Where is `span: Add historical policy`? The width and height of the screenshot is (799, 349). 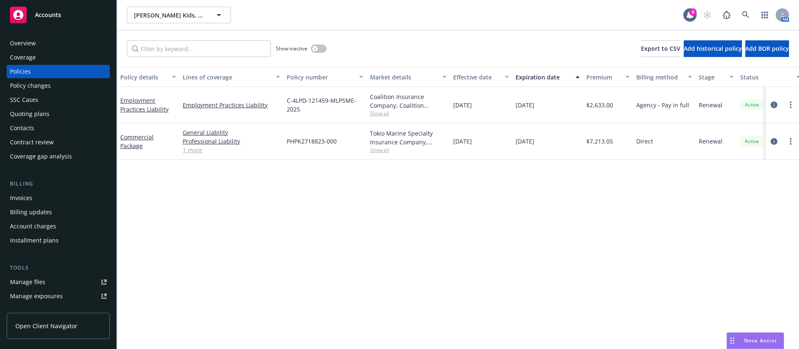 span: Add historical policy is located at coordinates (713, 48).